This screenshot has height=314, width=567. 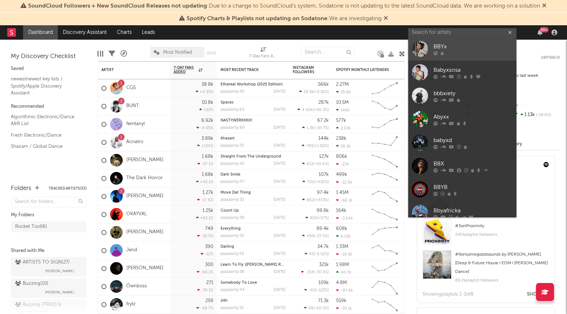 What do you see at coordinates (205, 128) in the screenshot?
I see `div: -4.05 %` at bounding box center [205, 128].